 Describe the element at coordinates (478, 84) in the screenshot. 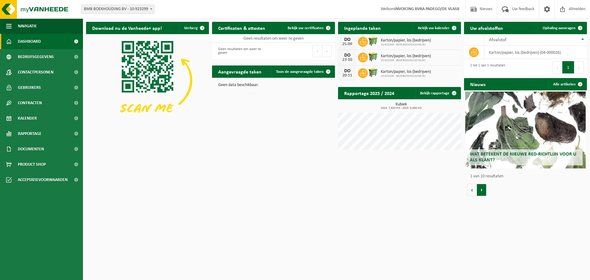

I see `h2: Nieuws` at that location.